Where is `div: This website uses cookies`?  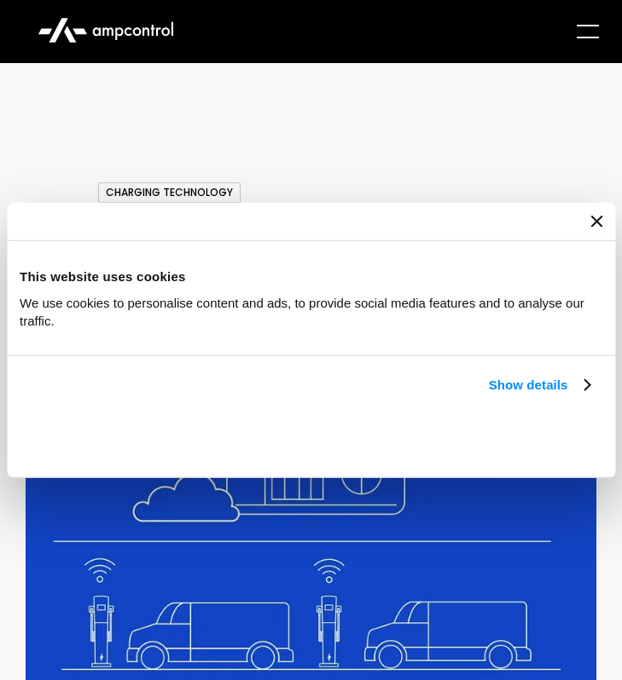 div: This website uses cookies is located at coordinates (310, 277).